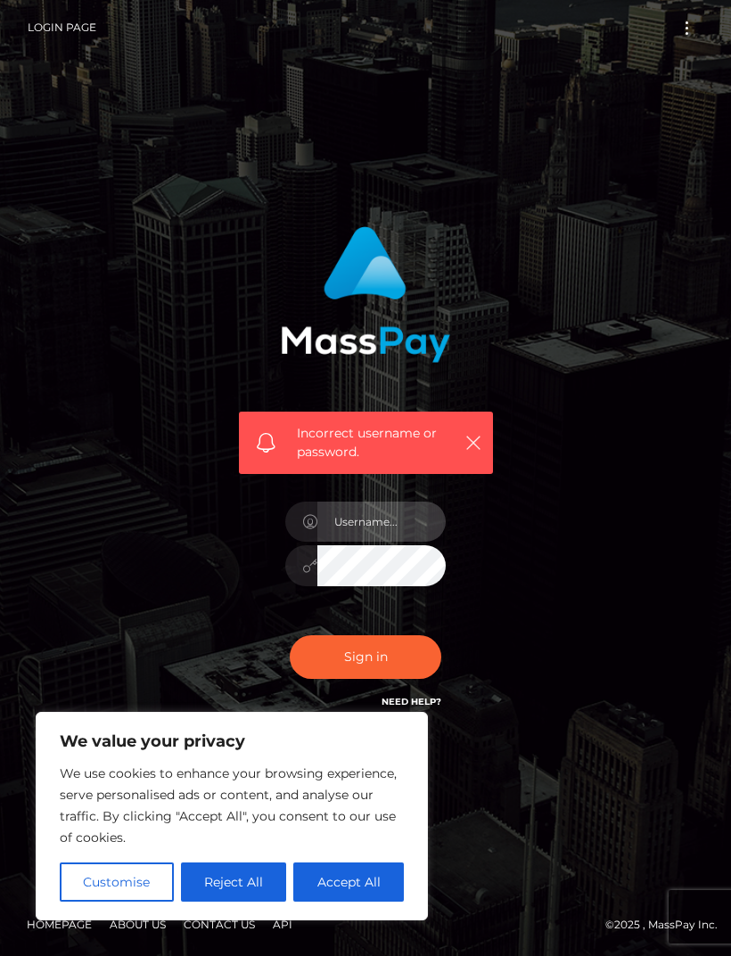 This screenshot has height=956, width=731. Describe the element at coordinates (349, 882) in the screenshot. I see `button: Accept All` at that location.